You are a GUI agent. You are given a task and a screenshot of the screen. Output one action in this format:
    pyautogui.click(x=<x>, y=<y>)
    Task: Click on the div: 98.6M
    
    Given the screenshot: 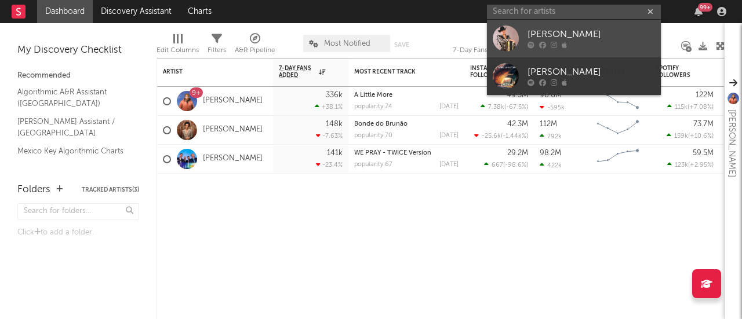 What is the action you would take?
    pyautogui.click(x=550, y=95)
    